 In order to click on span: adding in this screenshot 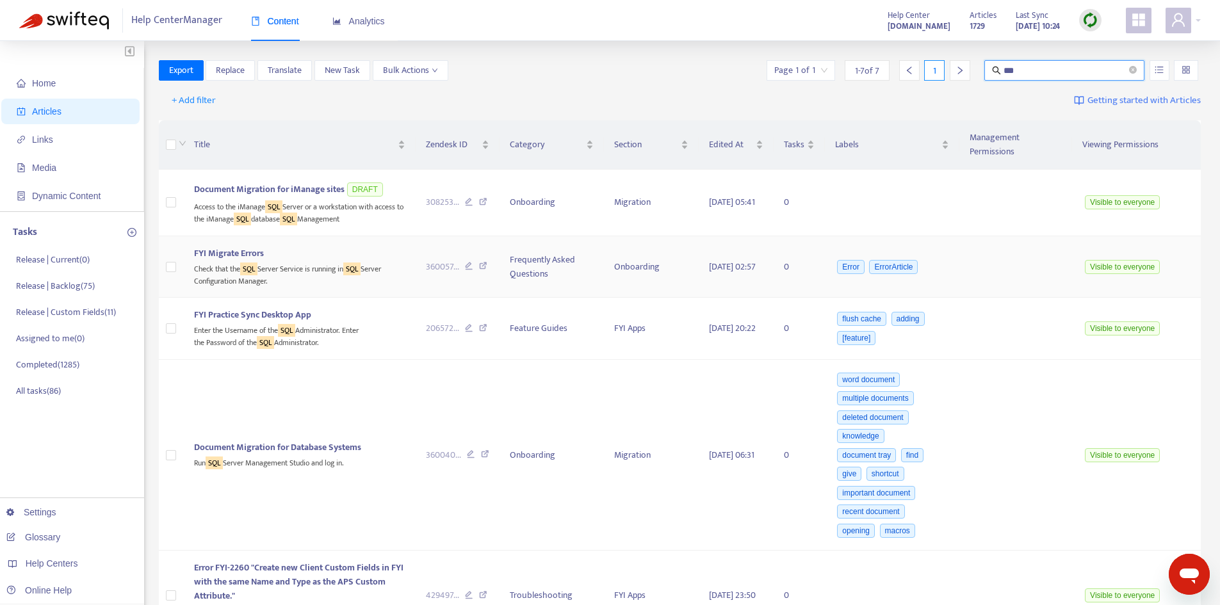, I will do `click(908, 319)`.